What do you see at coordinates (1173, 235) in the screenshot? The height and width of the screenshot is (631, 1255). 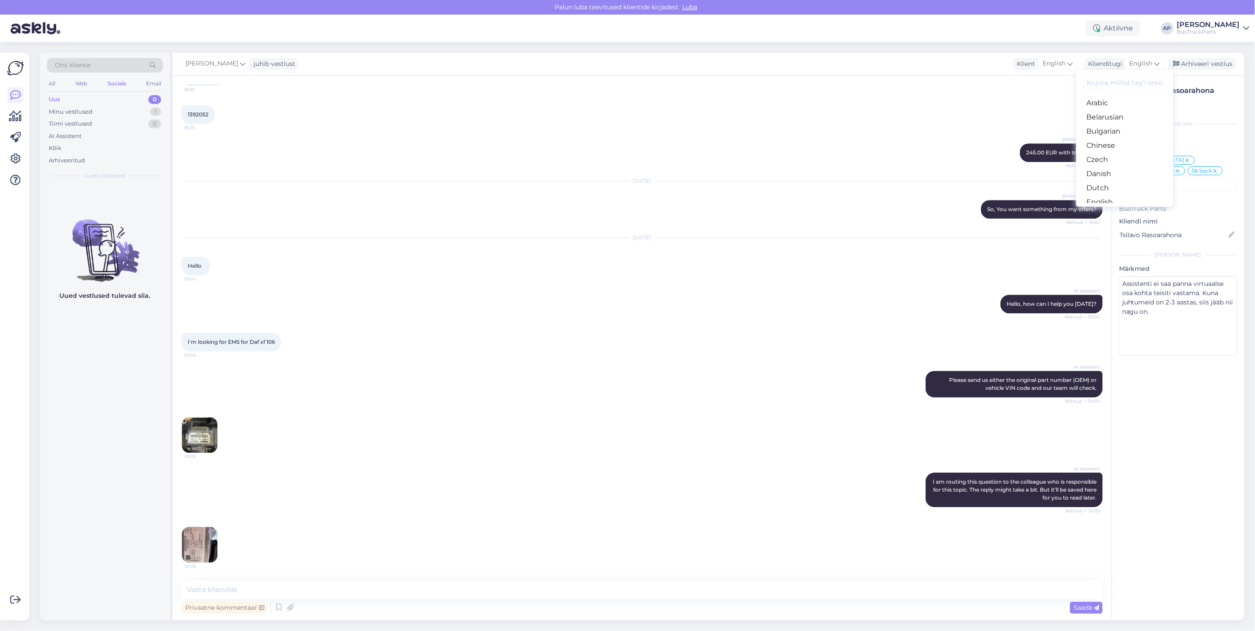 I see `input: Lisa nimi` at bounding box center [1173, 235].